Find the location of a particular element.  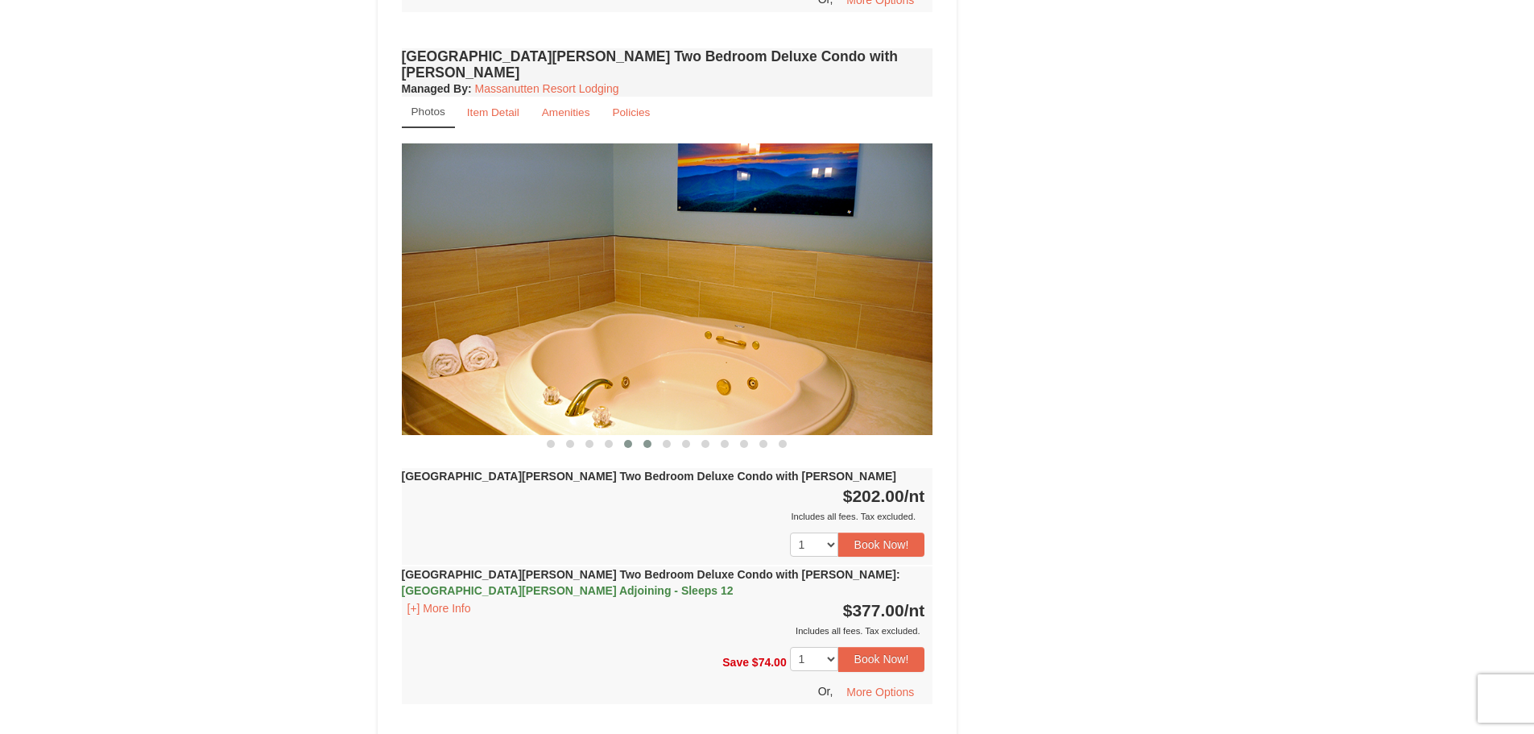

a: Amenities is located at coordinates (566, 112).